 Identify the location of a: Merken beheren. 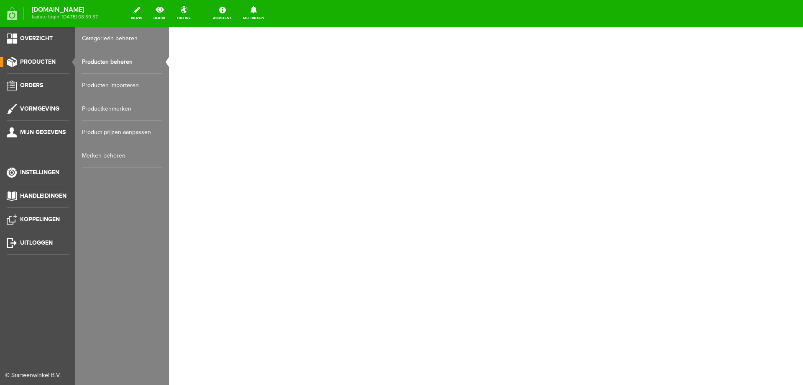
(122, 156).